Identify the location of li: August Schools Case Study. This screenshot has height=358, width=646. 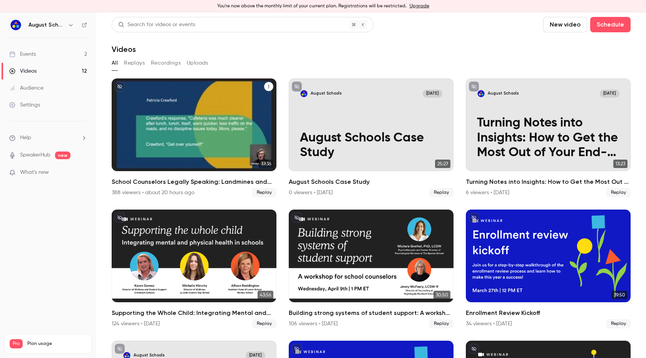
(371, 138).